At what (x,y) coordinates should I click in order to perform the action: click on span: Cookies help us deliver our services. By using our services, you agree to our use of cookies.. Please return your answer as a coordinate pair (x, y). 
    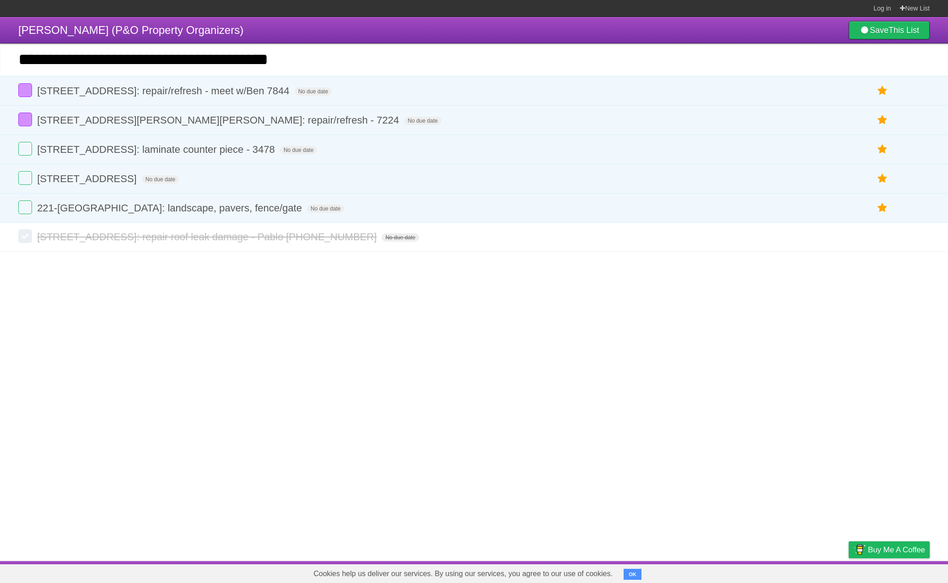
    Looking at the image, I should click on (463, 574).